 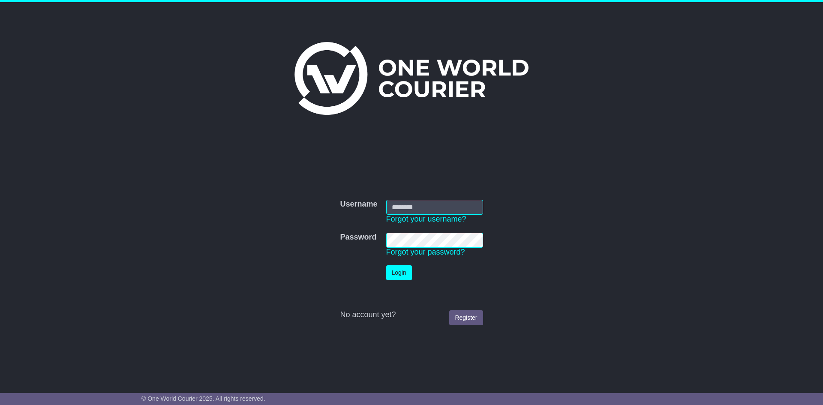 What do you see at coordinates (358, 204) in the screenshot?
I see `label: Username` at bounding box center [358, 204].